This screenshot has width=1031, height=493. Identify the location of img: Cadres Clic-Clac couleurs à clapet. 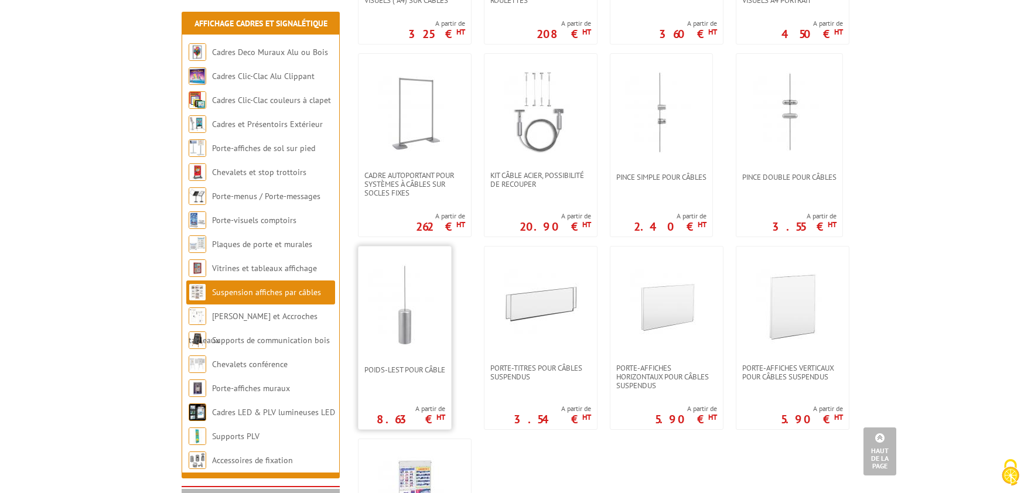
(197, 100).